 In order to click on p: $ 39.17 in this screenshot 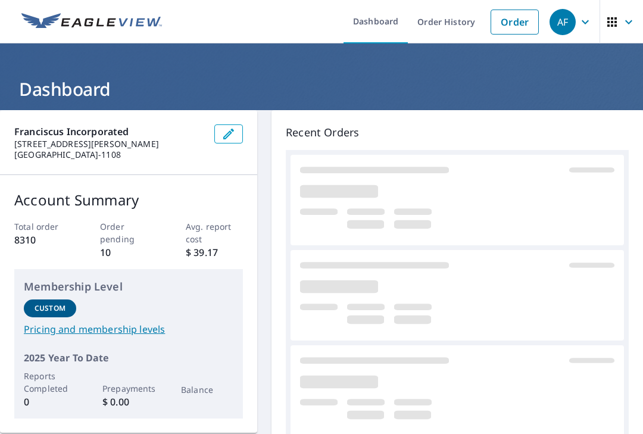, I will do `click(214, 253)`.